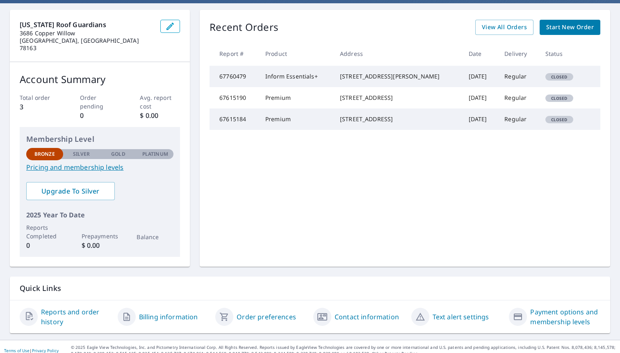 This screenshot has width=620, height=353. Describe the element at coordinates (160, 102) in the screenshot. I see `p: Avg. report cost` at that location.